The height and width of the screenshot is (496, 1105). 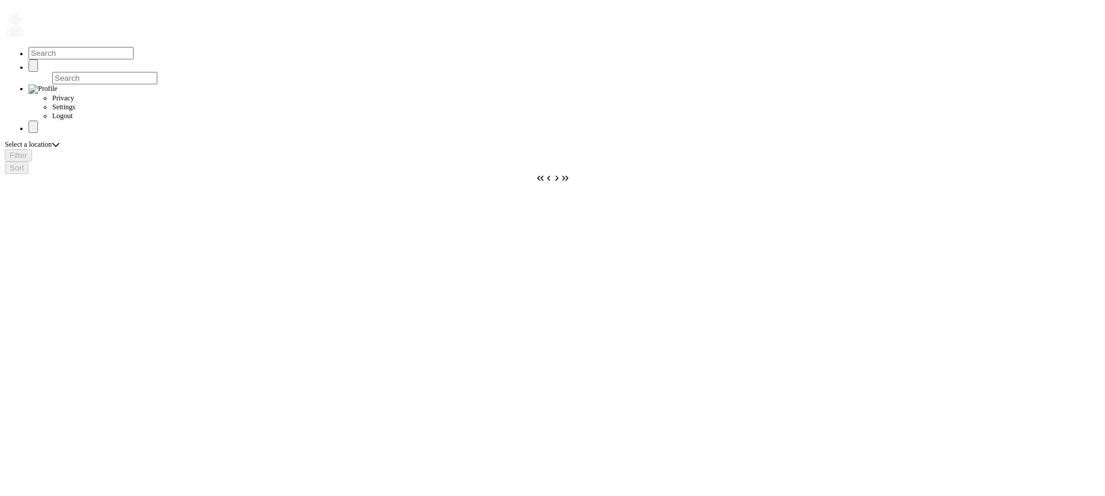 What do you see at coordinates (565, 178) in the screenshot?
I see `button: Last Page` at bounding box center [565, 178].